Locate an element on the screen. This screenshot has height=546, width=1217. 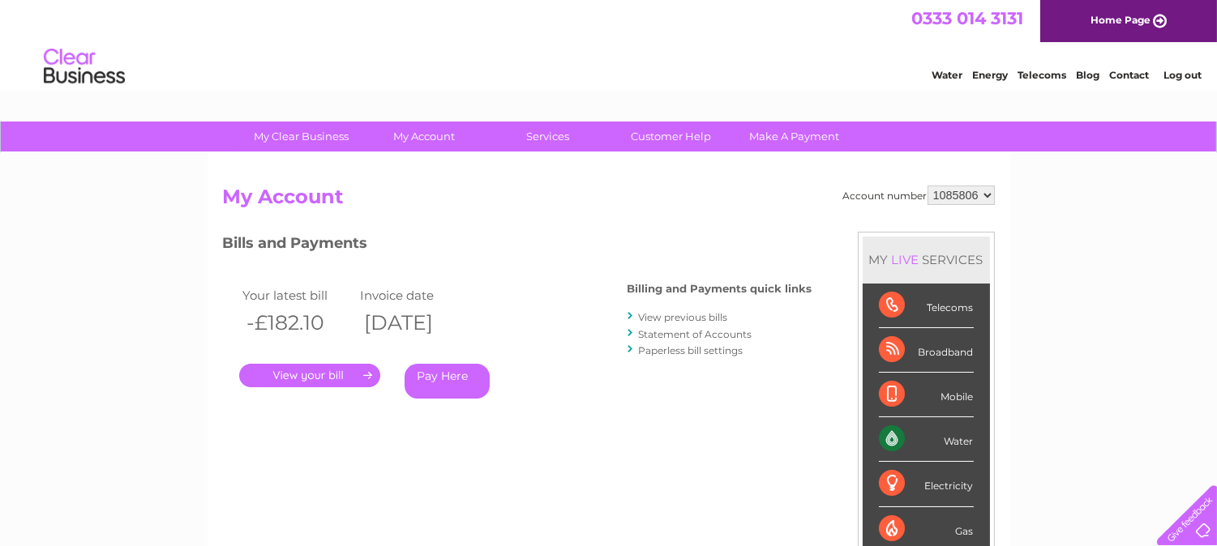
img: logo.png is located at coordinates (84, 66).